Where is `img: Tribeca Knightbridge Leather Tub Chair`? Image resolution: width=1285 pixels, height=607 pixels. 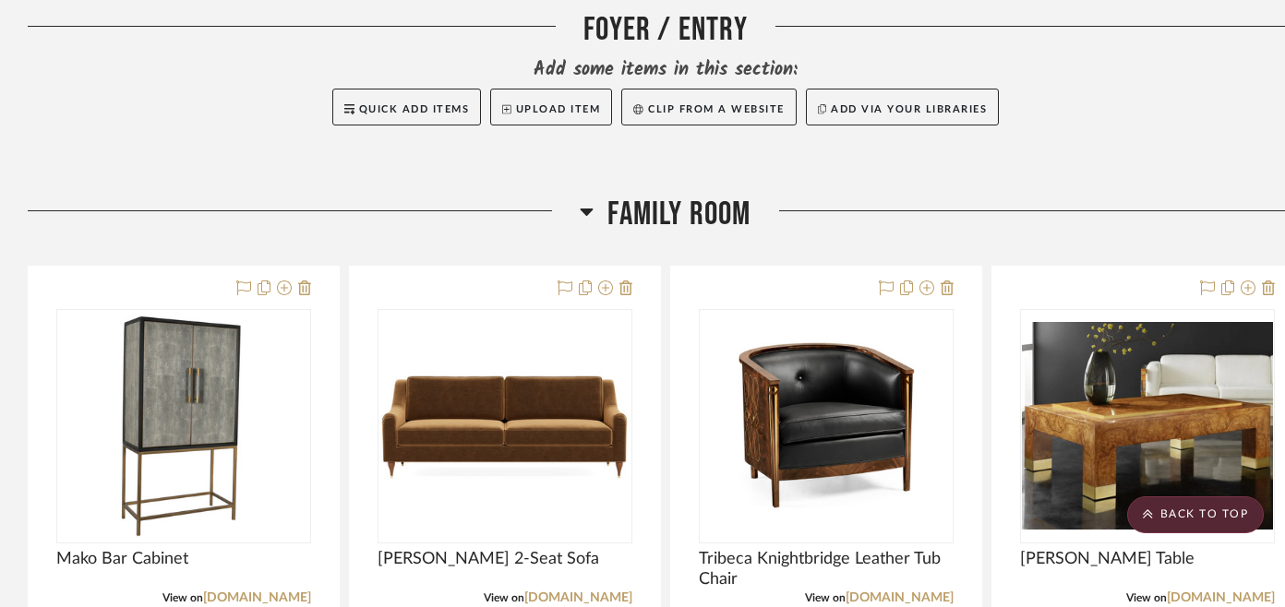
img: Tribeca Knightbridge Leather Tub Chair is located at coordinates (826, 426).